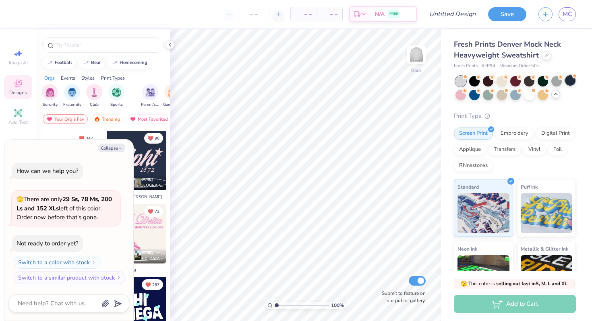  I want to click on img: Sports Image, so click(116, 92).